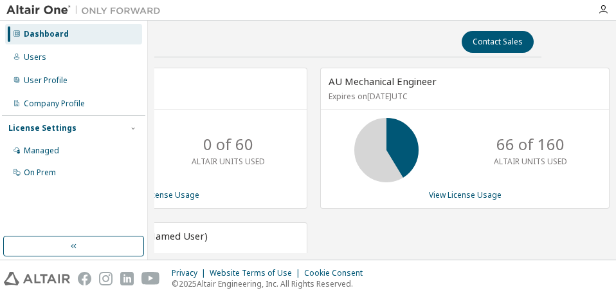 The height and width of the screenshot is (297, 616). Describe the element at coordinates (383, 81) in the screenshot. I see `span: AU Mechanical Engineer` at that location.